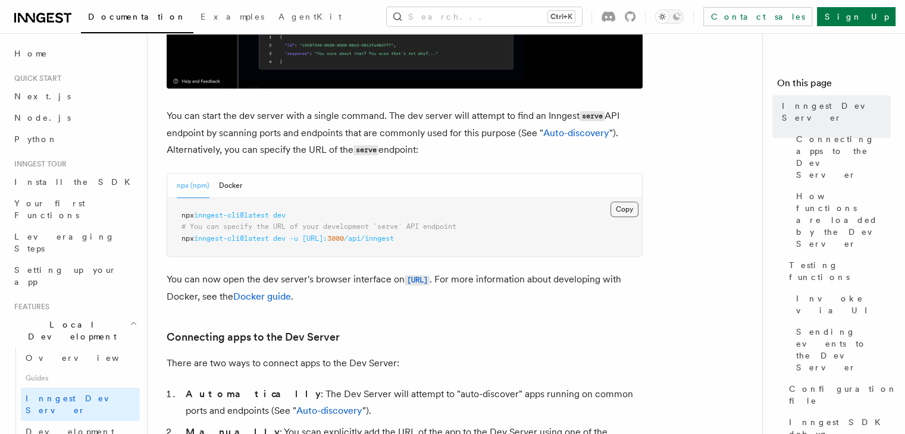 The height and width of the screenshot is (434, 905). What do you see at coordinates (31, 54) in the screenshot?
I see `span: Home` at bounding box center [31, 54].